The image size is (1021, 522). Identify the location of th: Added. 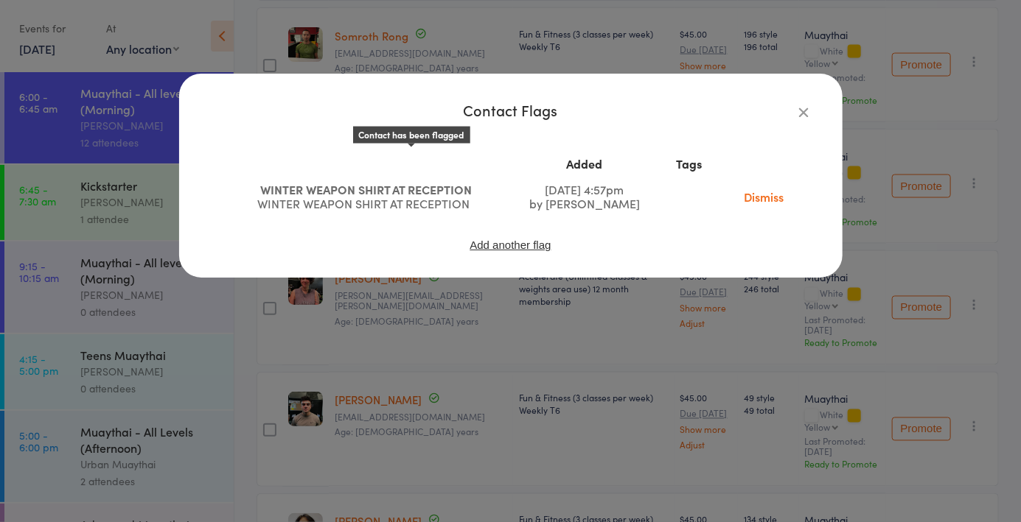
(584, 164).